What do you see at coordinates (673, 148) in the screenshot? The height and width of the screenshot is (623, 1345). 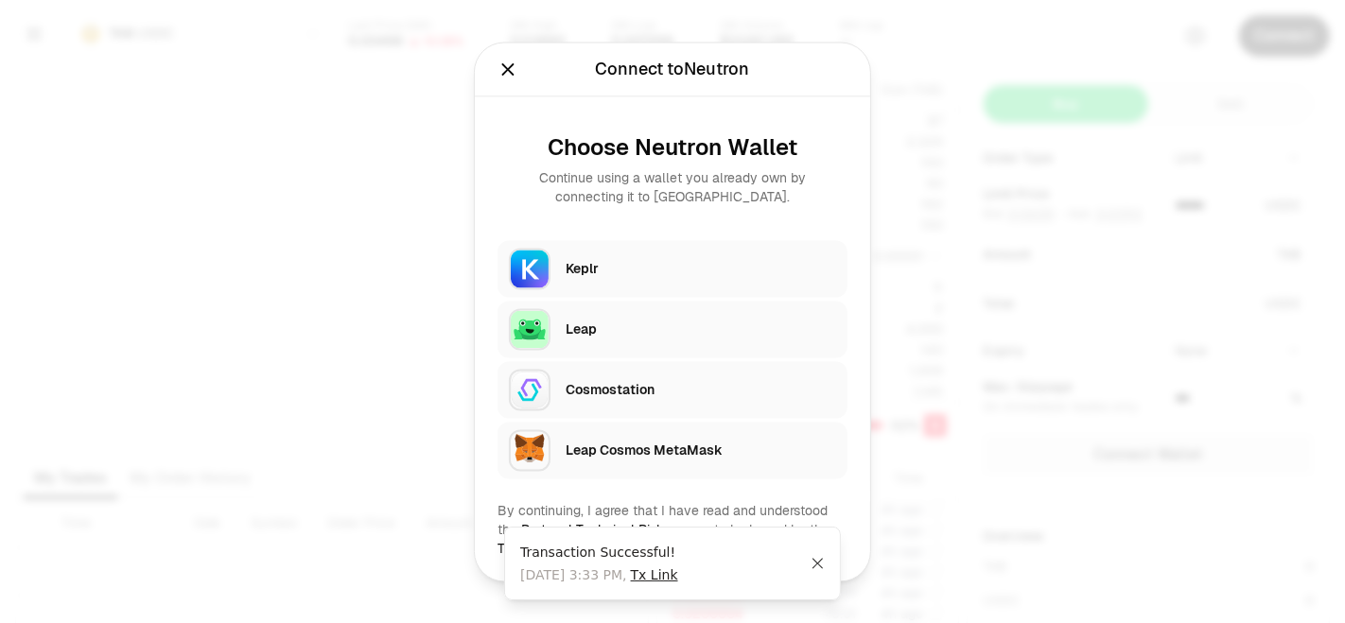 I see `div: Choose Neutron Wallet` at bounding box center [673, 148].